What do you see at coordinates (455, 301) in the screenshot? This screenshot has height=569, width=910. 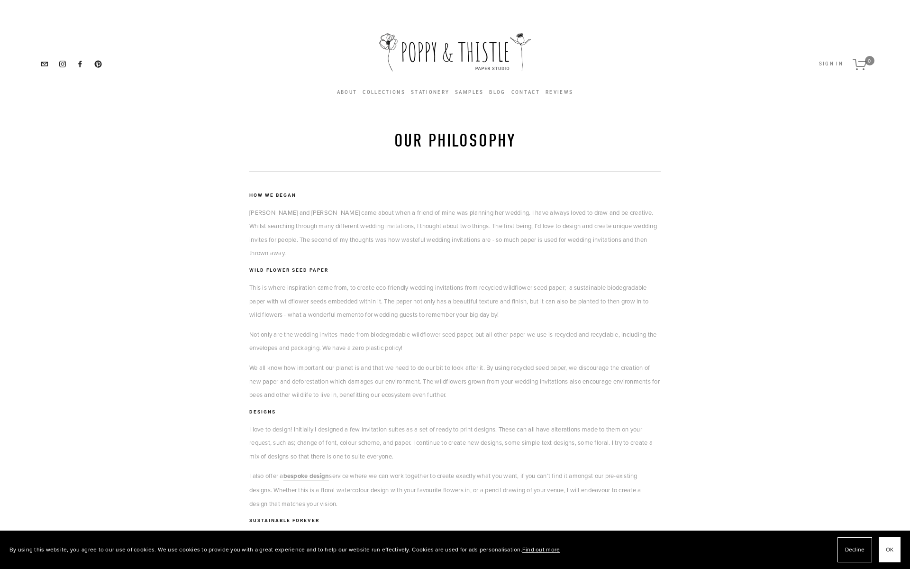 I see `p: This is where inspiration came from, to create eco-friendly wedding invitations from recycled wil...` at bounding box center [455, 301].